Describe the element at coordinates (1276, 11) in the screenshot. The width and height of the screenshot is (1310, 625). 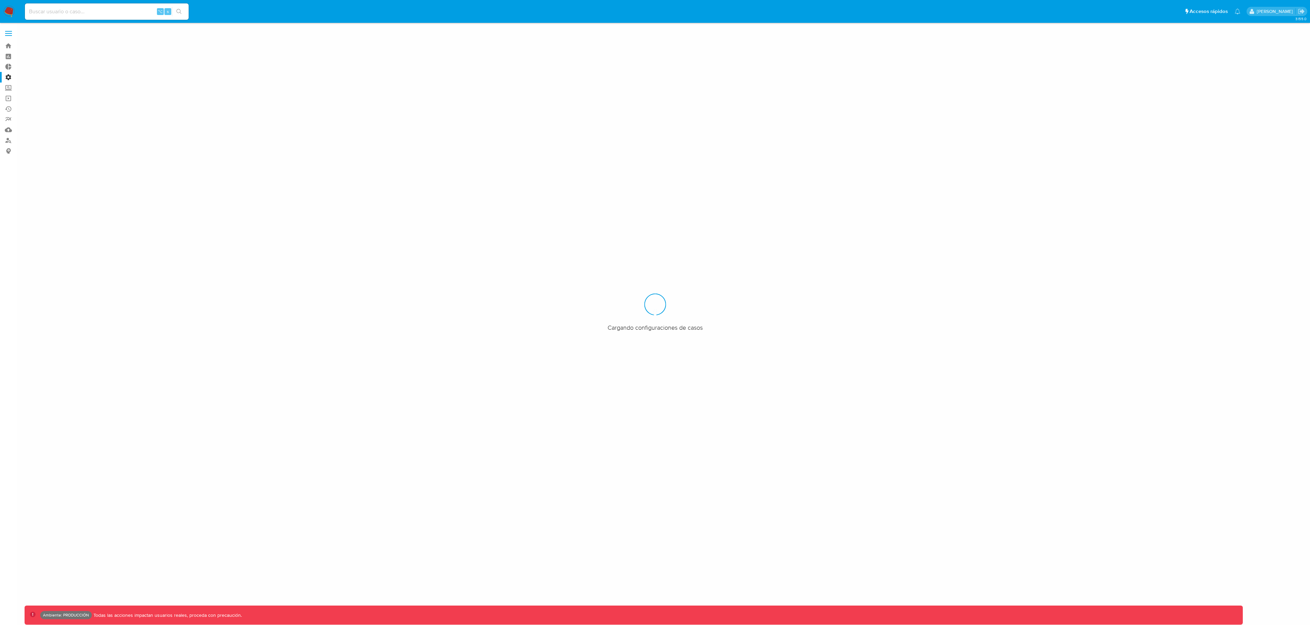
I see `p: leandrojossue.ramirez@mercadolibre.com.co` at that location.